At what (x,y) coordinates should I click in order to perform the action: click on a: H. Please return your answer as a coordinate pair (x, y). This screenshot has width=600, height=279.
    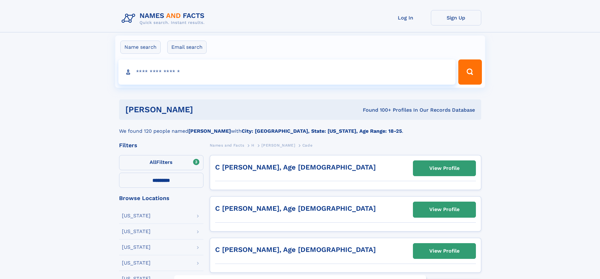
    Looking at the image, I should click on (253, 145).